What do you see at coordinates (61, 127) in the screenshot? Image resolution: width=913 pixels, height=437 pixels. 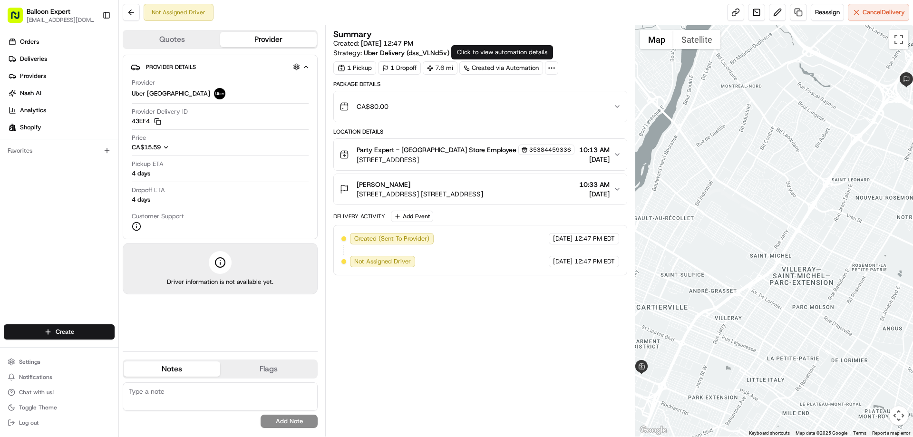 I see `a: Shopify` at bounding box center [61, 127].